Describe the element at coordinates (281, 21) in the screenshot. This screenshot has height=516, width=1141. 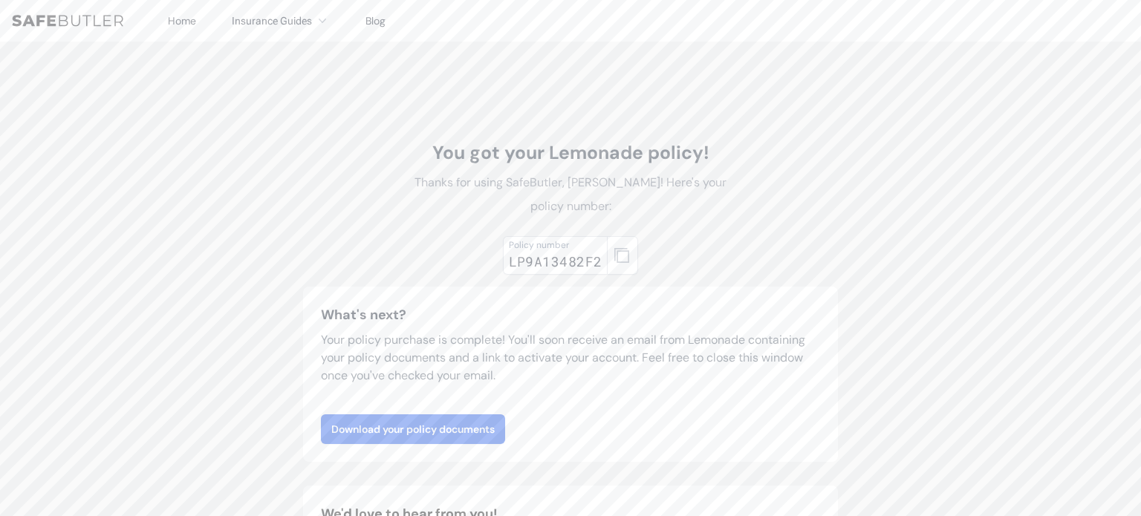
I see `button: Insurance Guides` at that location.